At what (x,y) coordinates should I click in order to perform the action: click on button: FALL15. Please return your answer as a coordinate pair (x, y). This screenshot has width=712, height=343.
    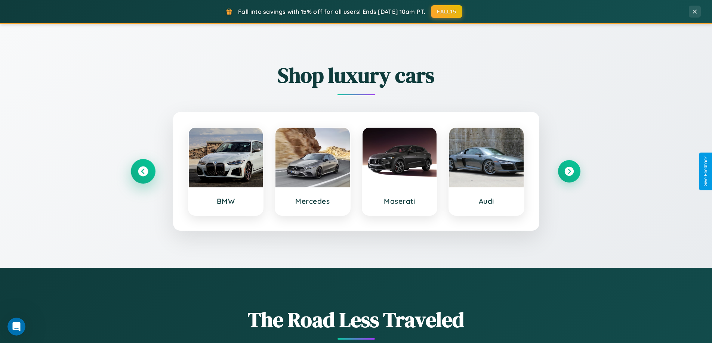
    Looking at the image, I should click on (446, 12).